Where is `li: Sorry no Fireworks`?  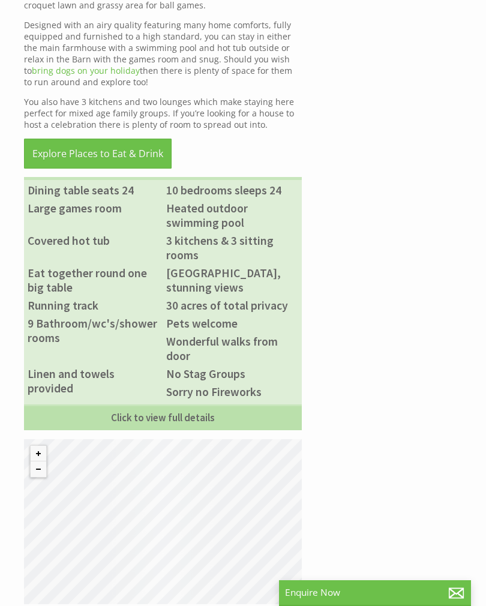 li: Sorry no Fireworks is located at coordinates (232, 392).